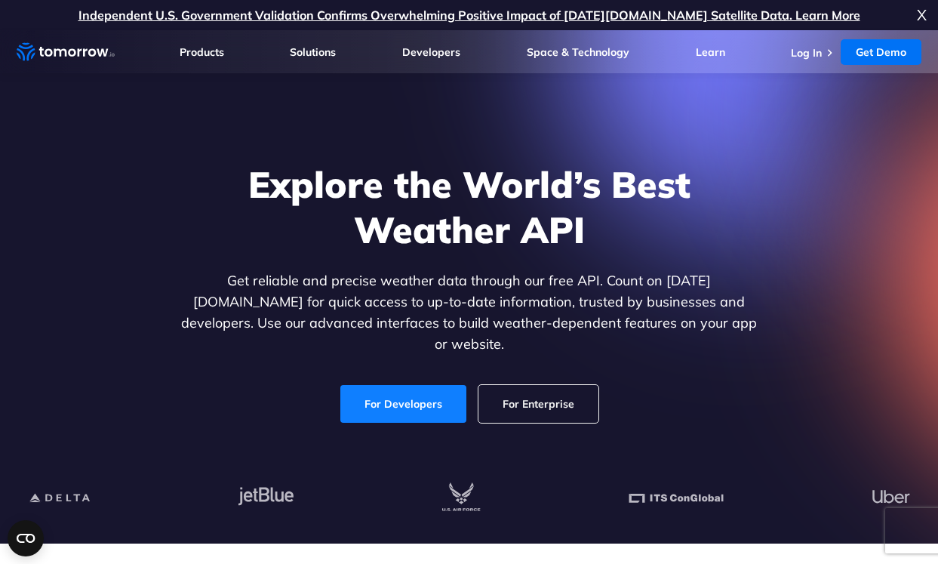  I want to click on a: Log In, so click(806, 53).